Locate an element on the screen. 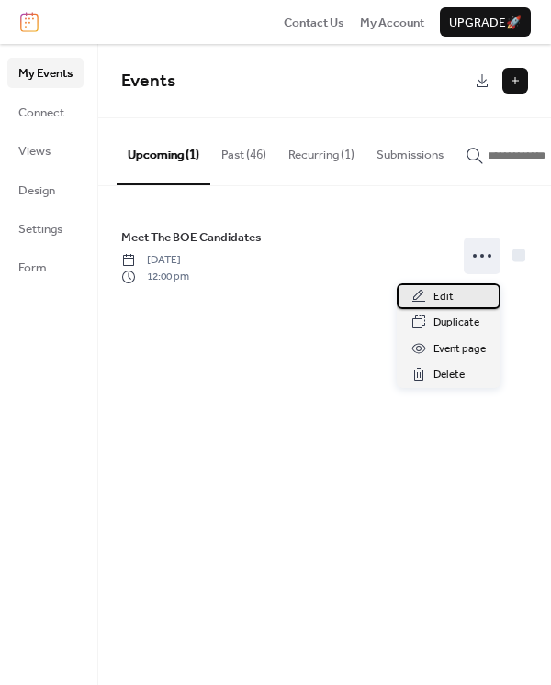 This screenshot has width=551, height=685. a: Design is located at coordinates (45, 190).